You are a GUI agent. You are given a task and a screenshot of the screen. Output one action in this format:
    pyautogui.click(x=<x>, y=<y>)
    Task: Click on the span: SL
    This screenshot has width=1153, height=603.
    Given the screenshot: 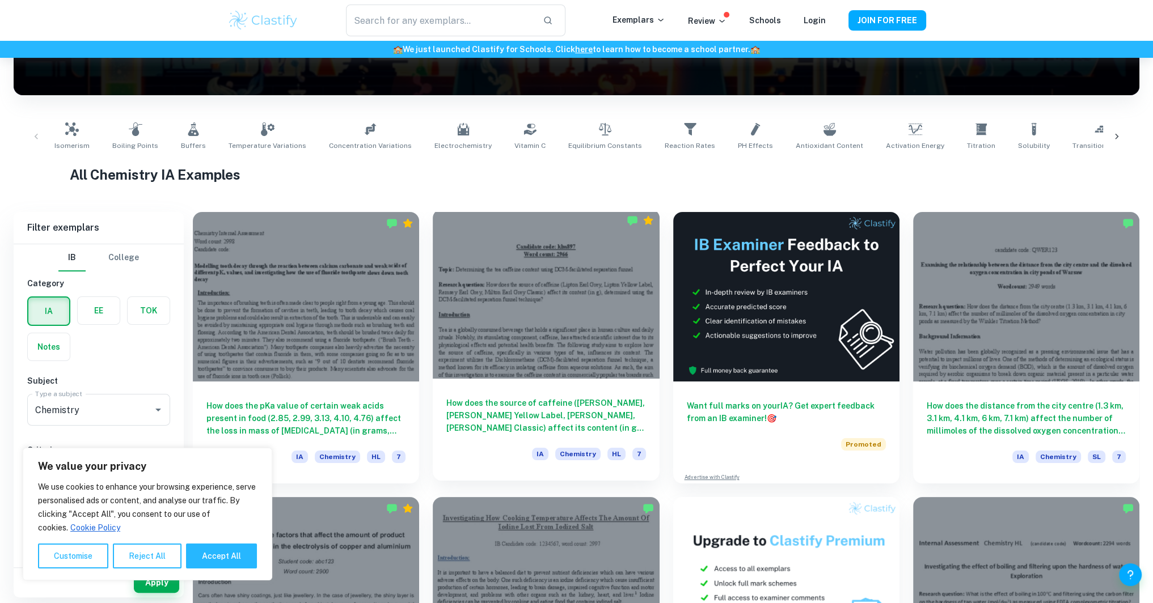 What is the action you would take?
    pyautogui.click(x=1096, y=457)
    